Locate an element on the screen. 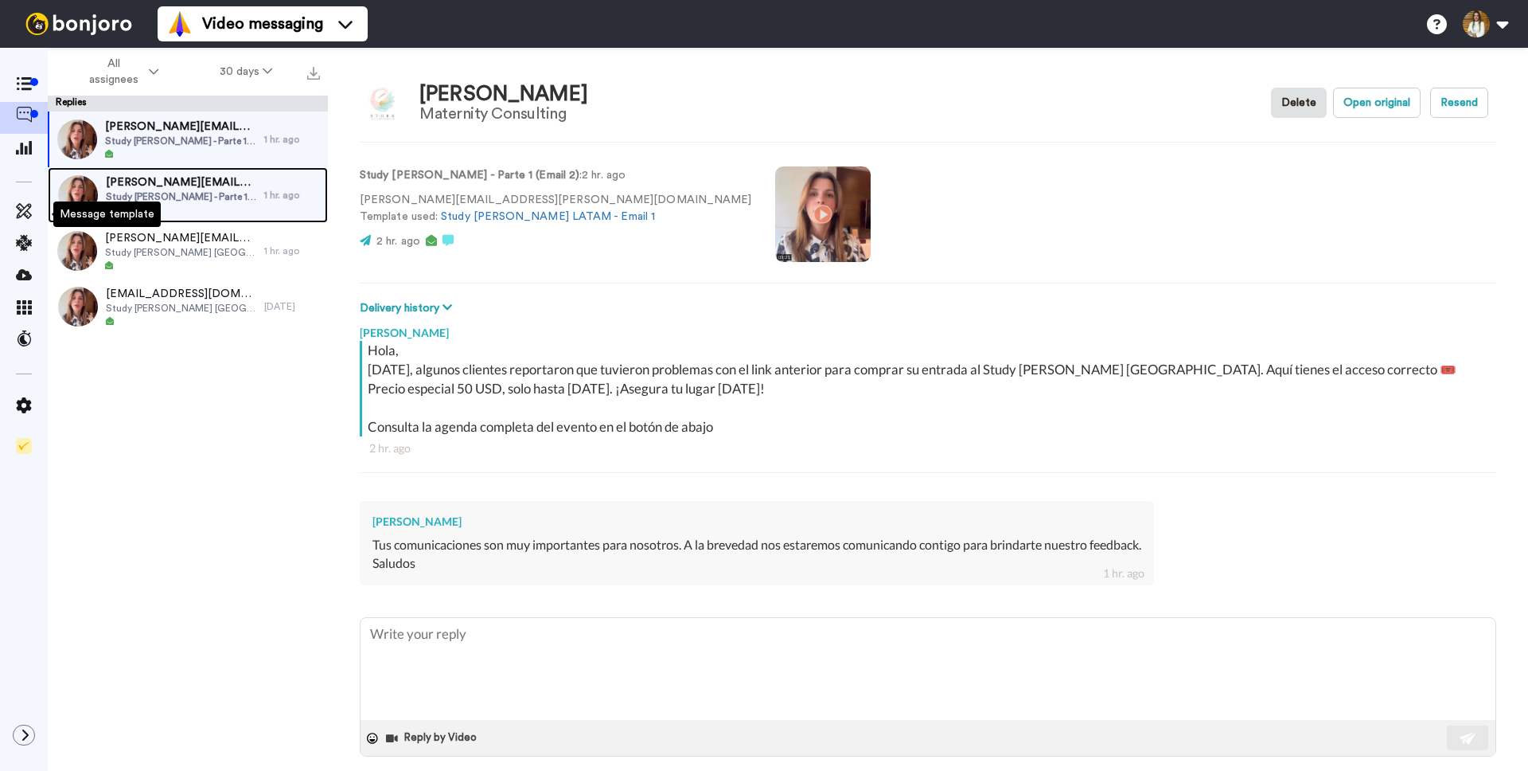 The height and width of the screenshot is (771, 1528). span: All assignees is located at coordinates (113, 72).